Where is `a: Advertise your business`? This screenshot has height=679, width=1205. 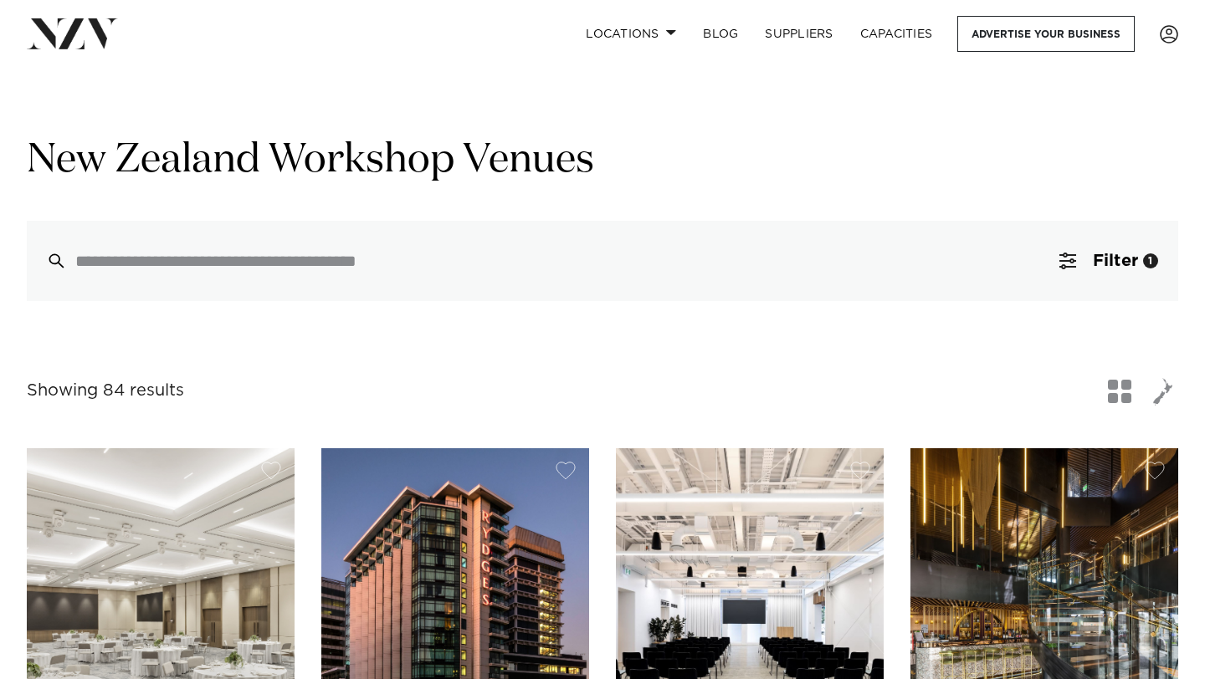 a: Advertise your business is located at coordinates (1046, 33).